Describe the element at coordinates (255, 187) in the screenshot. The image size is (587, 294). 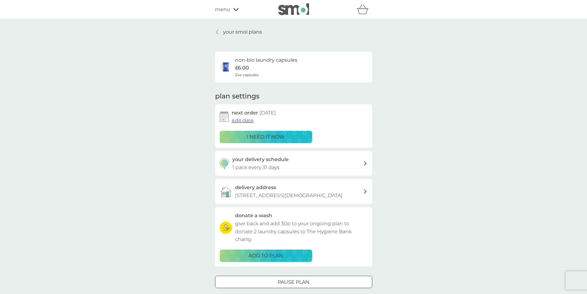
I see `h3: delivery address` at that location.